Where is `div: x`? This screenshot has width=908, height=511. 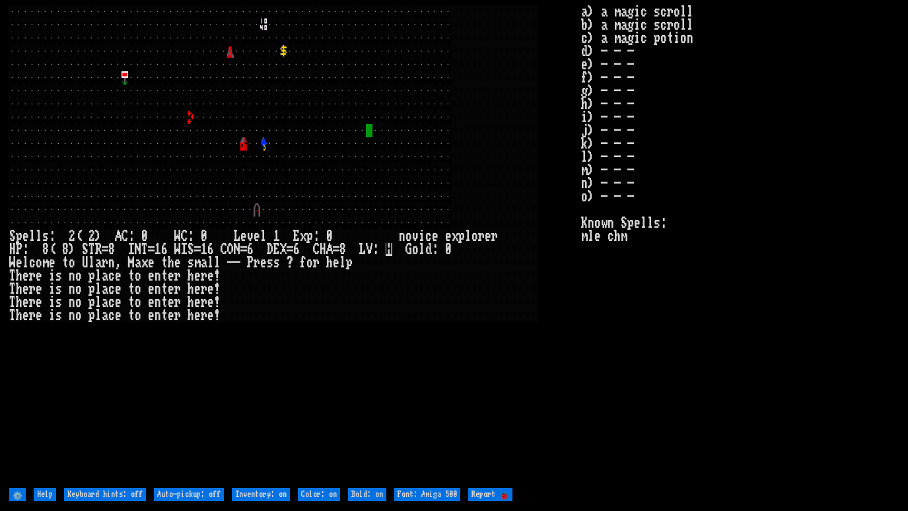
div: x is located at coordinates (455, 236).